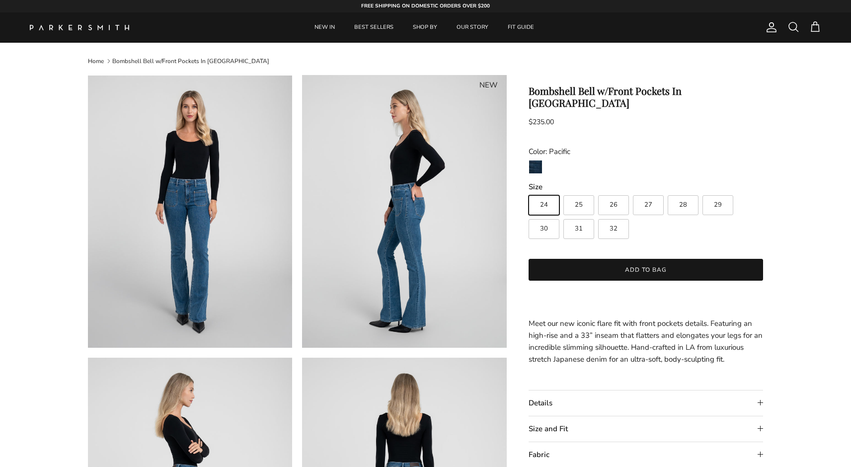 This screenshot has width=851, height=467. I want to click on span: 32, so click(613, 228).